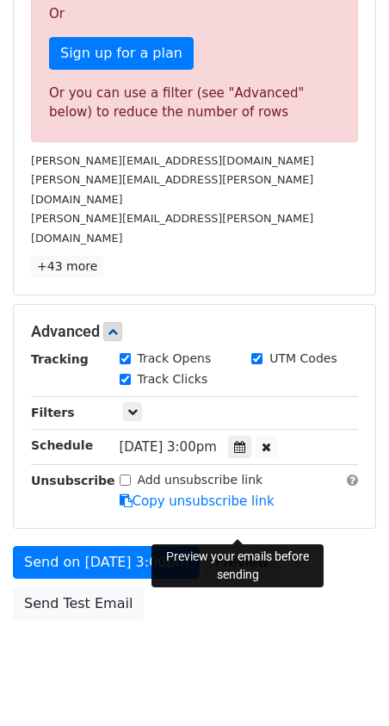 The width and height of the screenshot is (389, 726). I want to click on strong: Tracking, so click(59, 359).